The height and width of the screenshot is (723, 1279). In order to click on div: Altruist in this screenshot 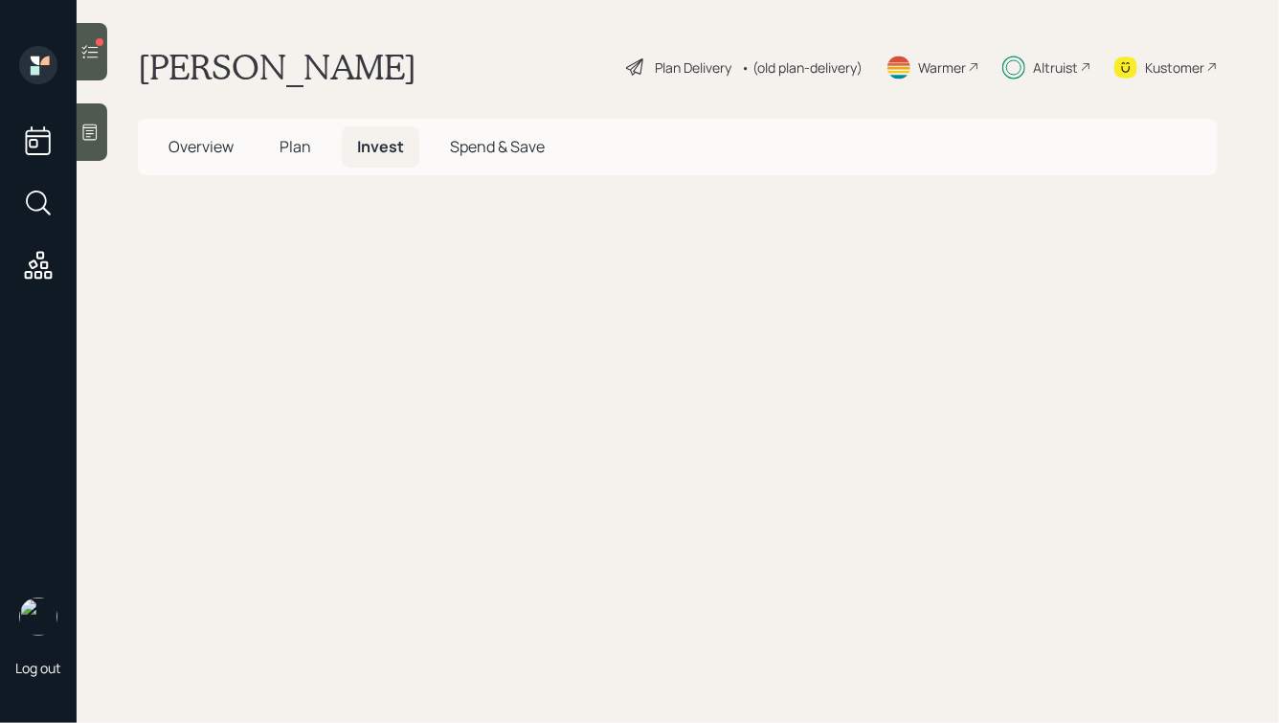, I will do `click(1055, 67)`.